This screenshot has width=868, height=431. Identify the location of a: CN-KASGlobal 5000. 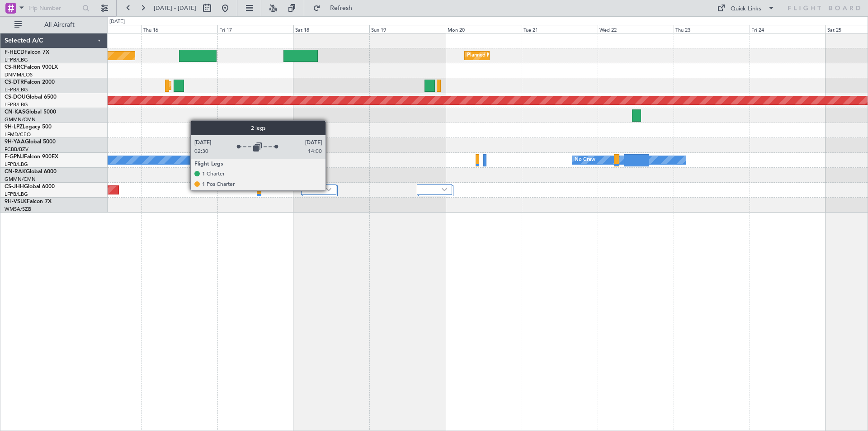
(30, 112).